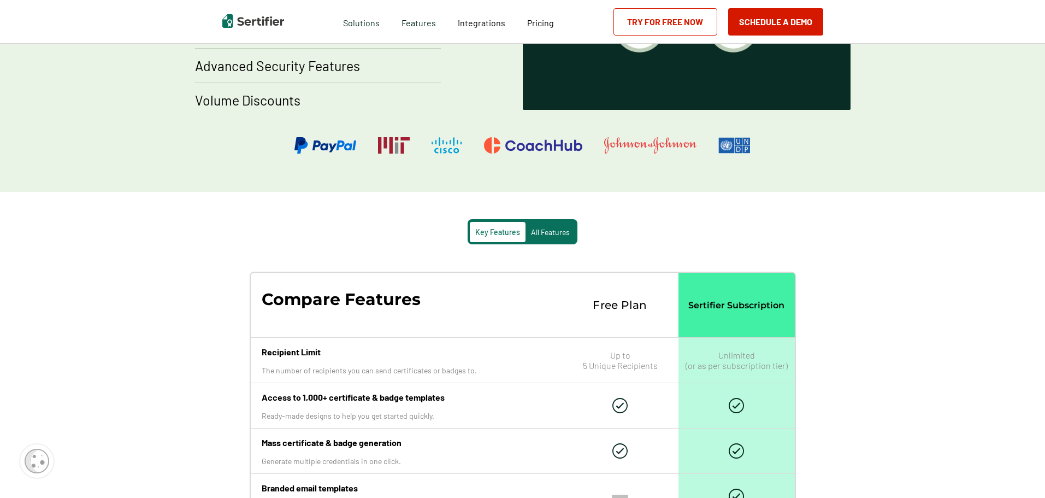 The height and width of the screenshot is (498, 1045). I want to click on p: Branded email templates, so click(406, 487).